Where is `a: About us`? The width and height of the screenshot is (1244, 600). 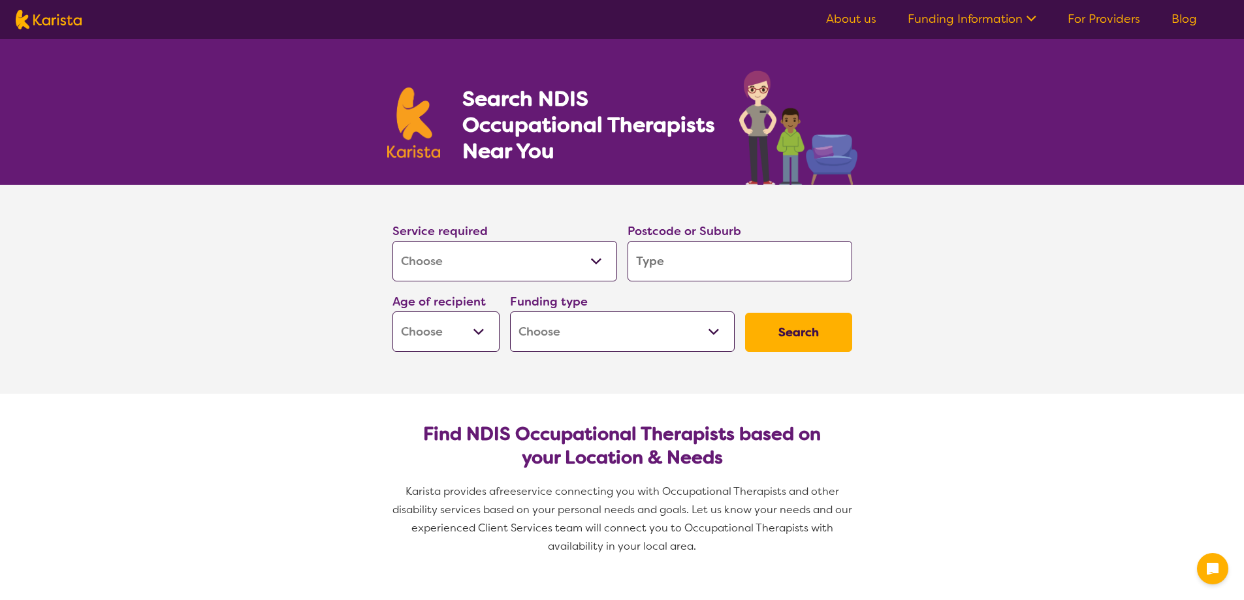 a: About us is located at coordinates (851, 19).